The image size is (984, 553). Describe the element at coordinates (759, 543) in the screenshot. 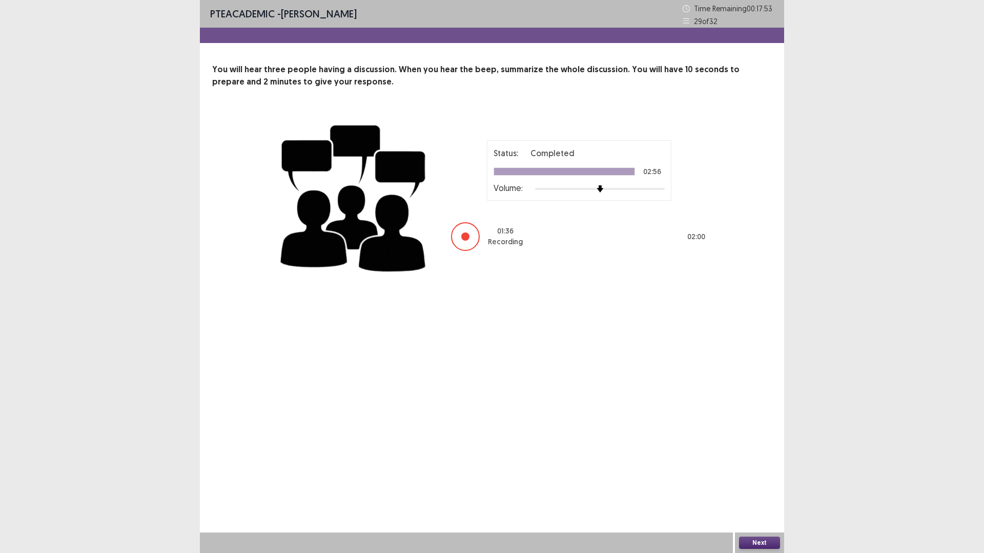

I see `button: Next` at that location.